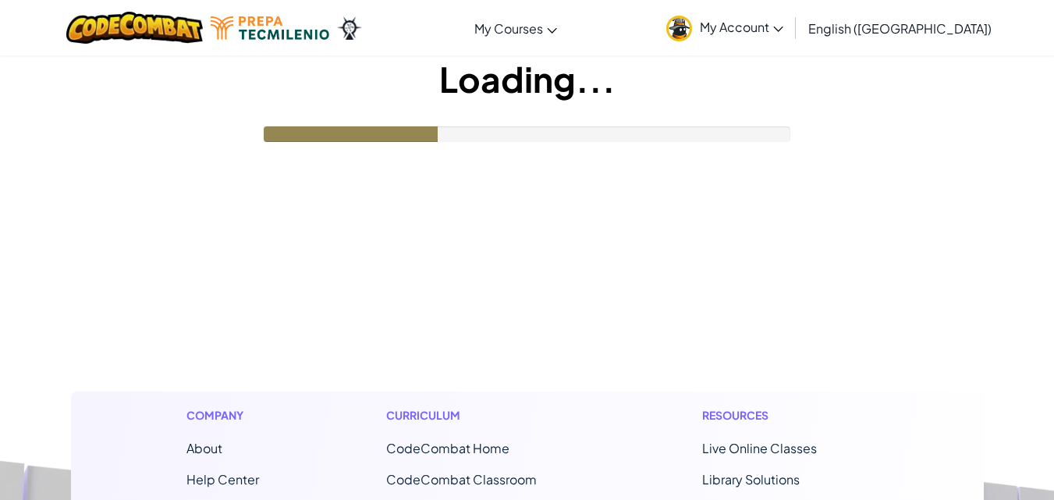  I want to click on span: My Courses, so click(509, 28).